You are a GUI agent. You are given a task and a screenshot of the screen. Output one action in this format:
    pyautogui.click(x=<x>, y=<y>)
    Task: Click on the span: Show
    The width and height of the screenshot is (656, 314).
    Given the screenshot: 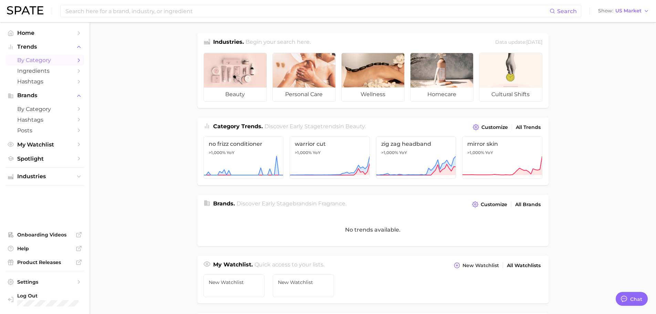 What is the action you would take?
    pyautogui.click(x=606, y=11)
    